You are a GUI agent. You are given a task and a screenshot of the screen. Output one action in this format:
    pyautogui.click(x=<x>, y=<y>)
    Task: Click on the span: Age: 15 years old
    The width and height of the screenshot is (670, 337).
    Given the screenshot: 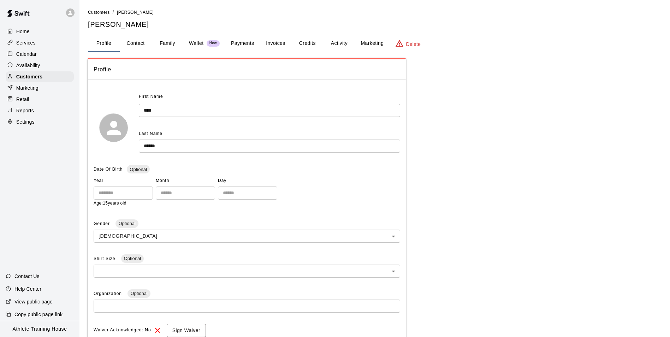 What is the action you would take?
    pyautogui.click(x=110, y=203)
    